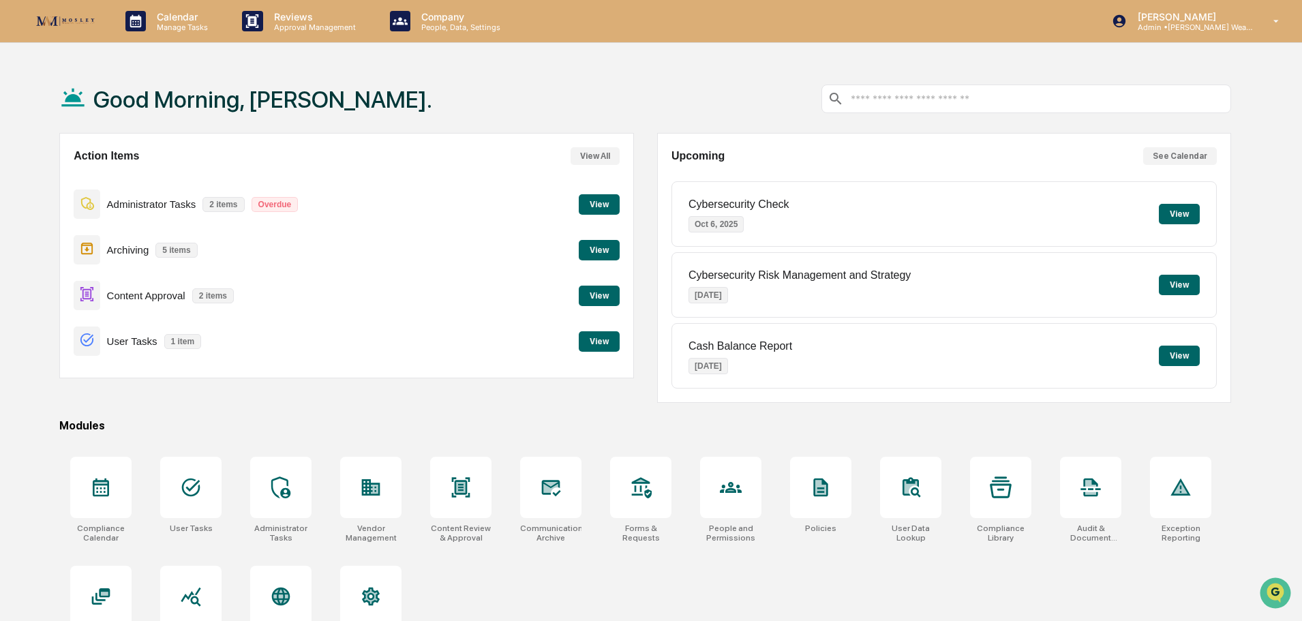 This screenshot has height=621, width=1302. What do you see at coordinates (135, 111) in the screenshot?
I see `div: Start new chat` at bounding box center [135, 111].